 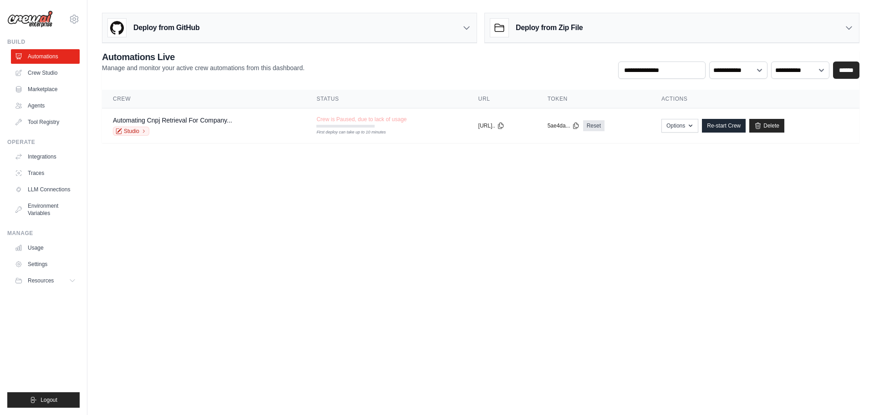 What do you see at coordinates (767, 126) in the screenshot?
I see `a: Delete` at bounding box center [767, 126].